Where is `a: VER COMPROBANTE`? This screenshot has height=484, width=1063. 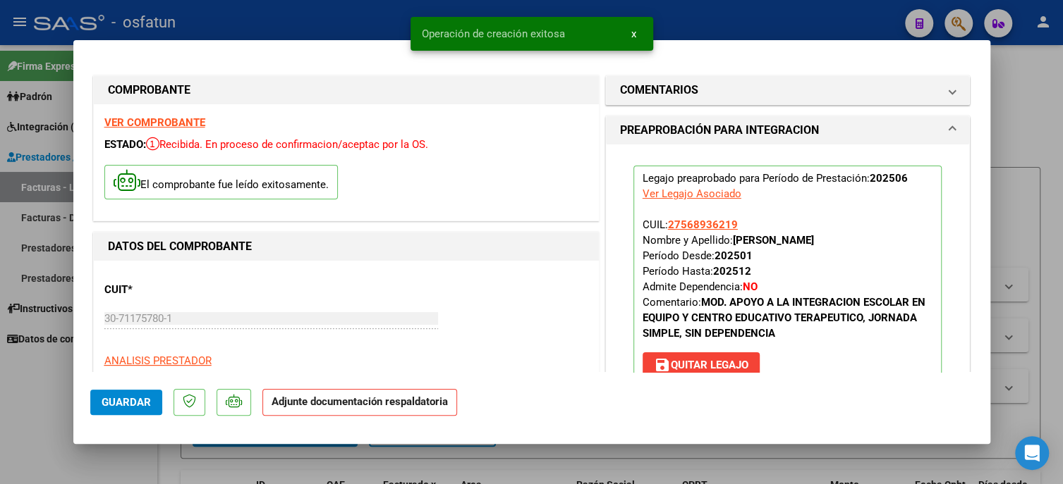
a: VER COMPROBANTE is located at coordinates (154, 123).